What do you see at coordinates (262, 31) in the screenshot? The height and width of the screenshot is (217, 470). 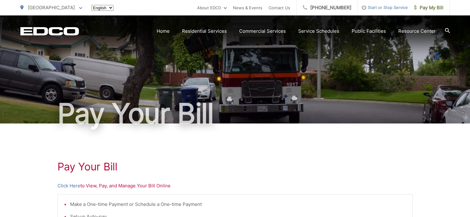 I see `a: Commercial Services` at bounding box center [262, 31].